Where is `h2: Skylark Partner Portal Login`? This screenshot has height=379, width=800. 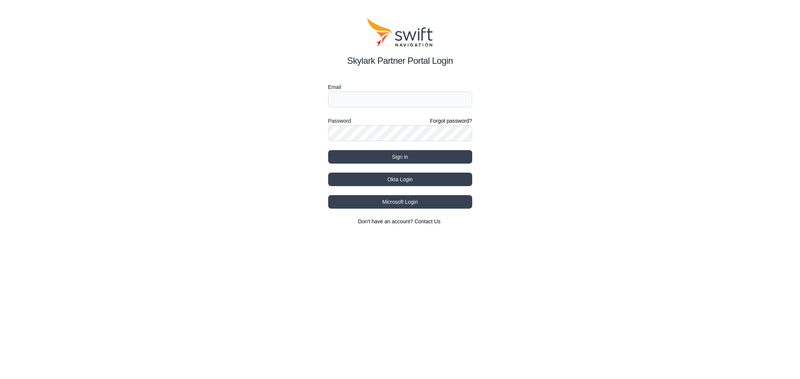 h2: Skylark Partner Portal Login is located at coordinates (400, 61).